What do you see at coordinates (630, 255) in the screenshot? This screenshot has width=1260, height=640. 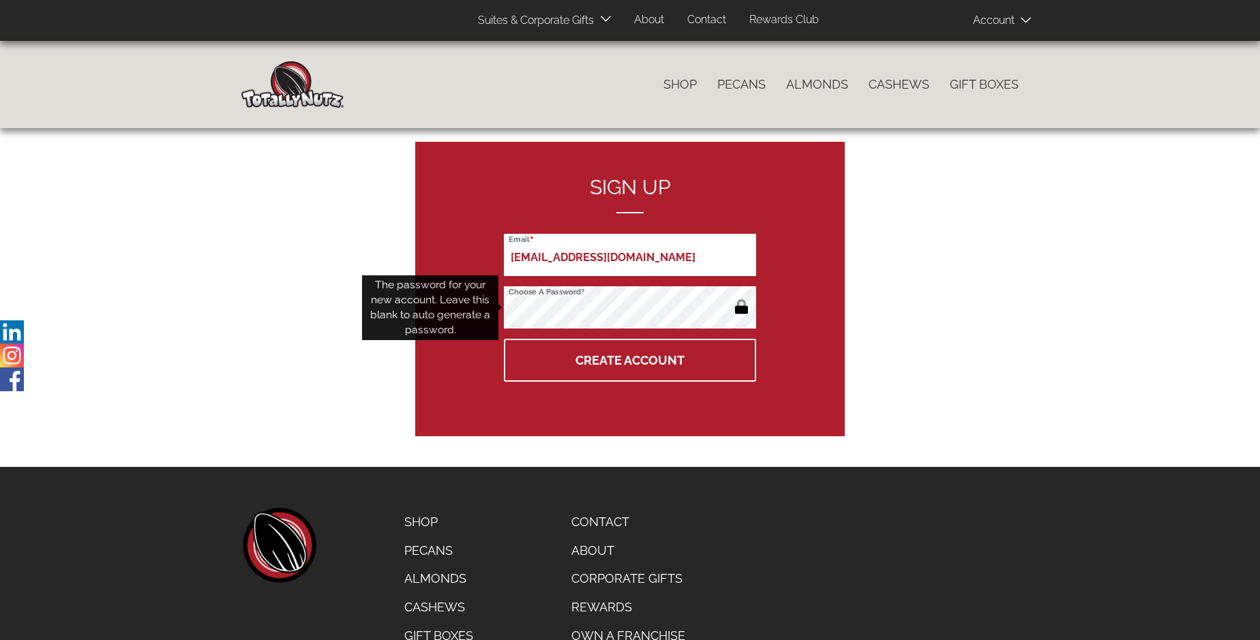 I see `input: Email` at bounding box center [630, 255].